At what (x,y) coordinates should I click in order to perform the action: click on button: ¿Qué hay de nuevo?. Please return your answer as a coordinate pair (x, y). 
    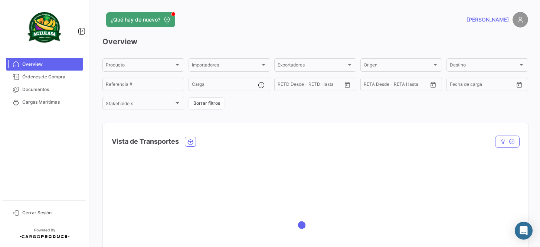
    Looking at the image, I should click on (141, 20).